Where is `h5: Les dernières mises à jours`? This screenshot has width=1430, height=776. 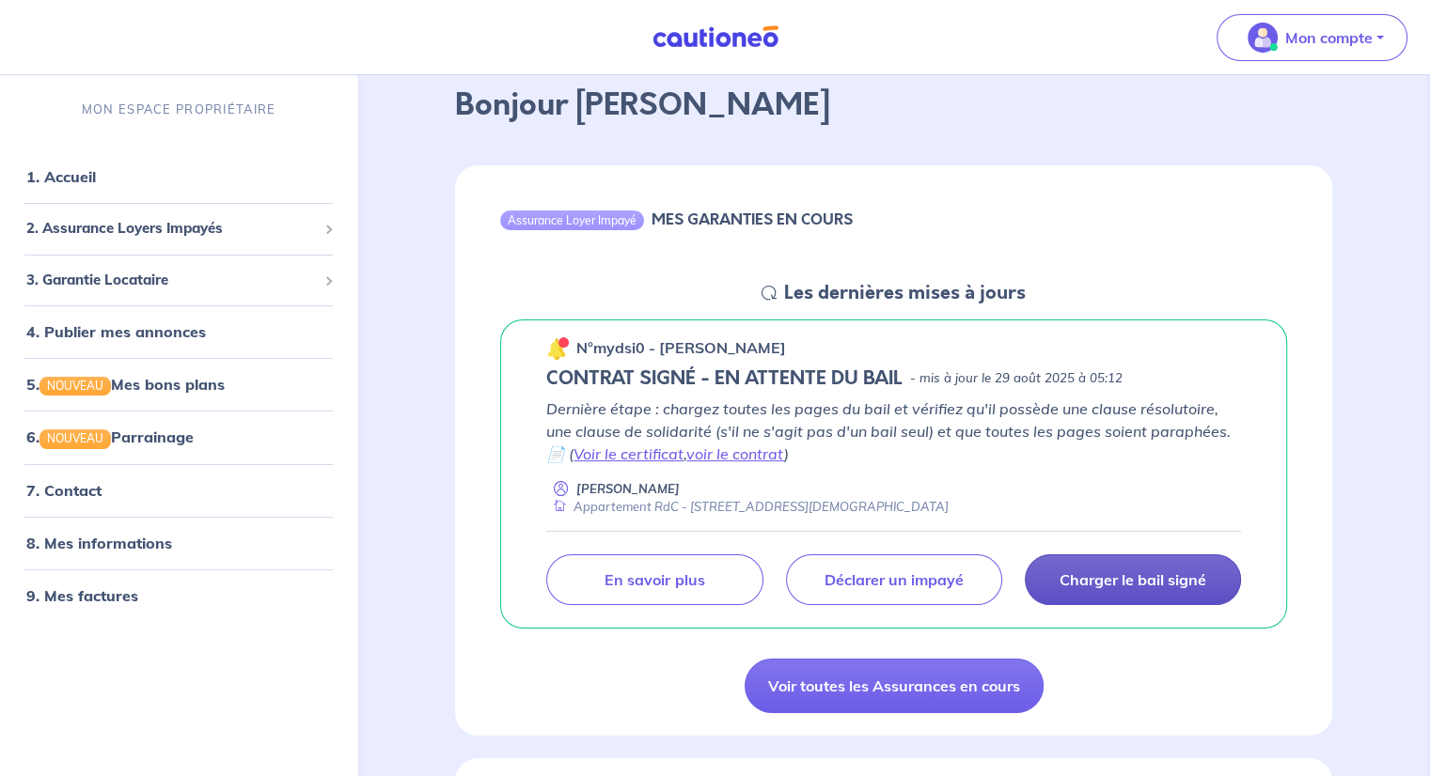 h5: Les dernières mises à jours is located at coordinates (904, 293).